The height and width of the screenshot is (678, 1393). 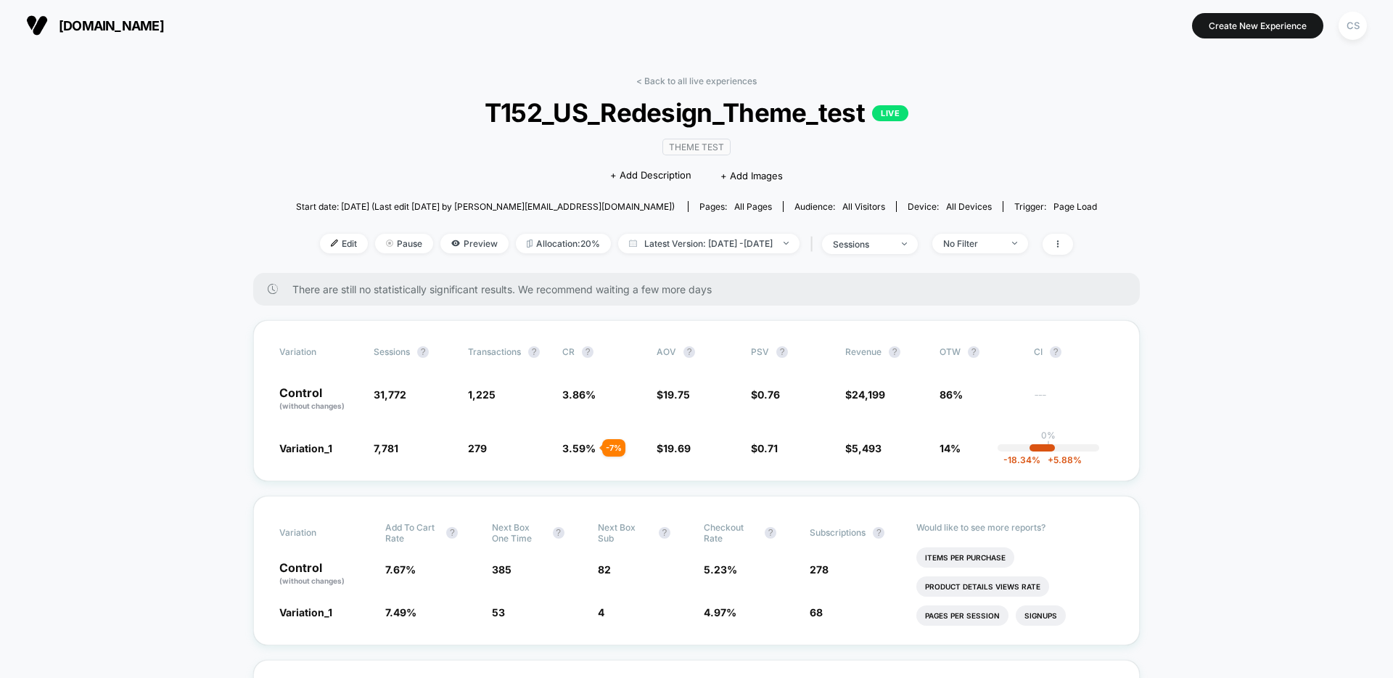 I want to click on span: PSV, so click(x=760, y=351).